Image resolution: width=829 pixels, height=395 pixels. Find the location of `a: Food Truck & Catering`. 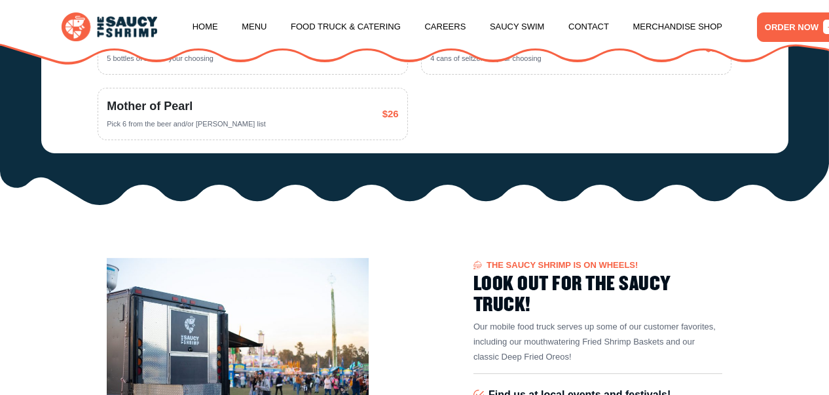

a: Food Truck & Catering is located at coordinates (346, 27).